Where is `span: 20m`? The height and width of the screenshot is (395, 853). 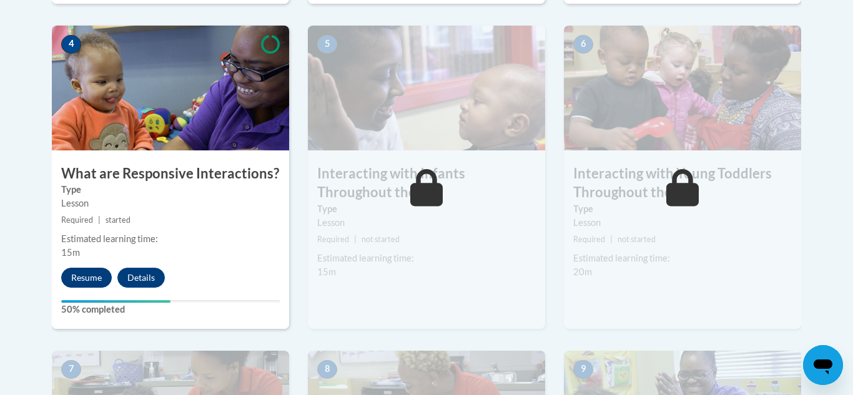
span: 20m is located at coordinates (583, 272).